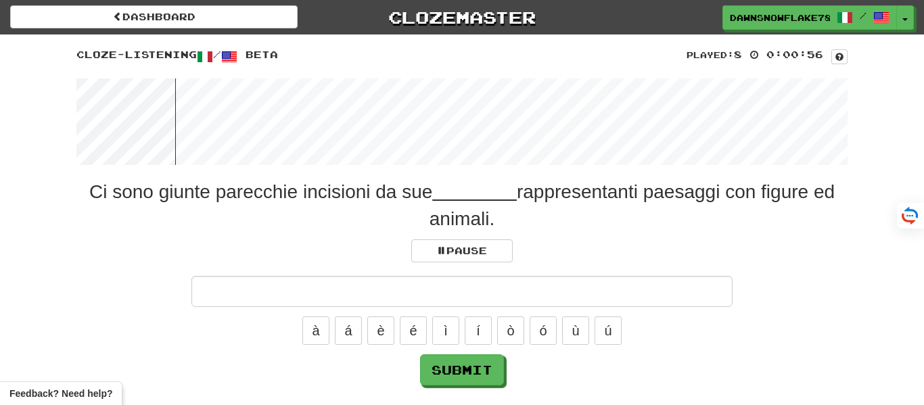 This screenshot has width=924, height=405. Describe the element at coordinates (461, 17) in the screenshot. I see `a: Clozemaster` at that location.